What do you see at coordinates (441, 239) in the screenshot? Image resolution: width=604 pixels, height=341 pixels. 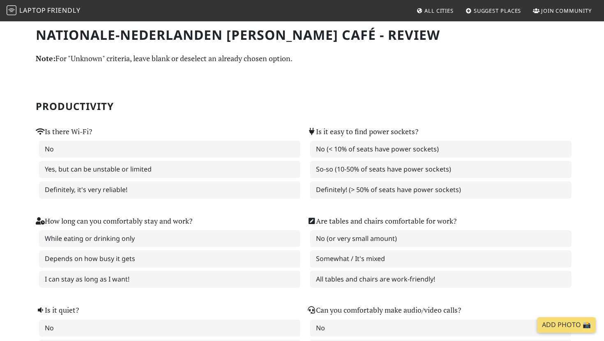 I see `label: No (or very small amount)` at bounding box center [441, 239].